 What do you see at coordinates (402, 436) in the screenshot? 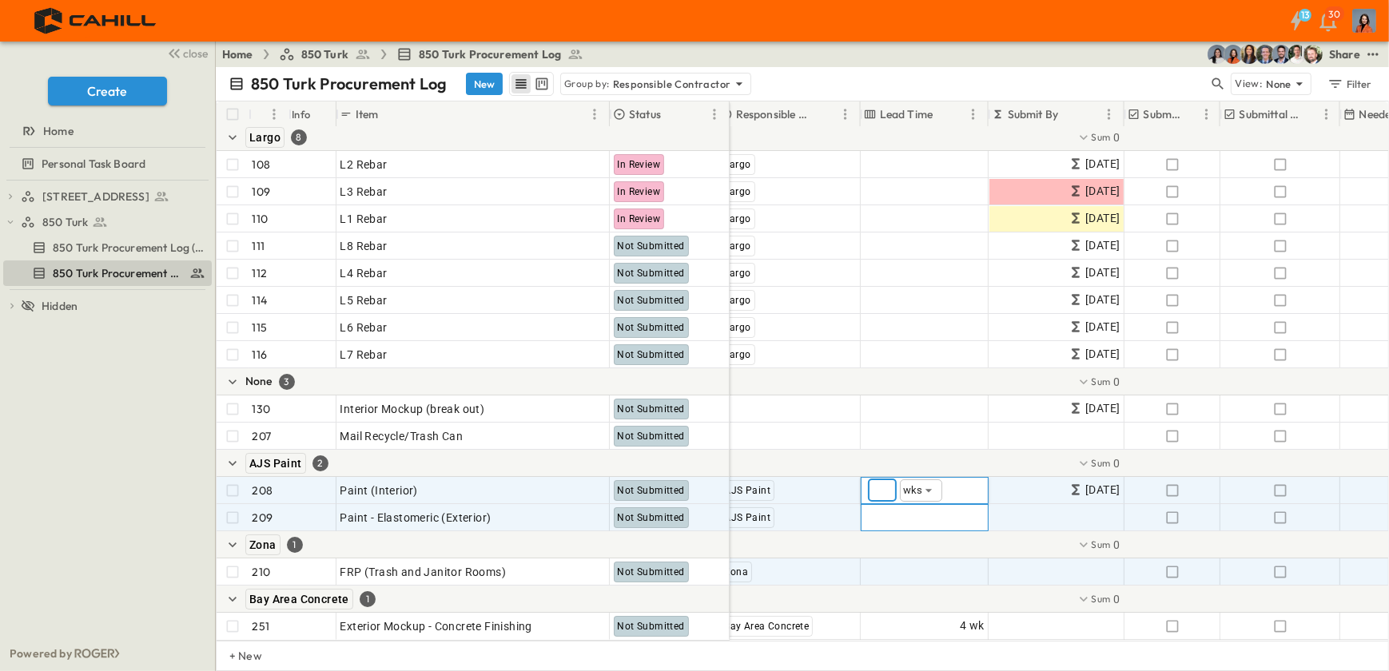
I see `span: Mail Recycle/Trash Can` at bounding box center [402, 436].